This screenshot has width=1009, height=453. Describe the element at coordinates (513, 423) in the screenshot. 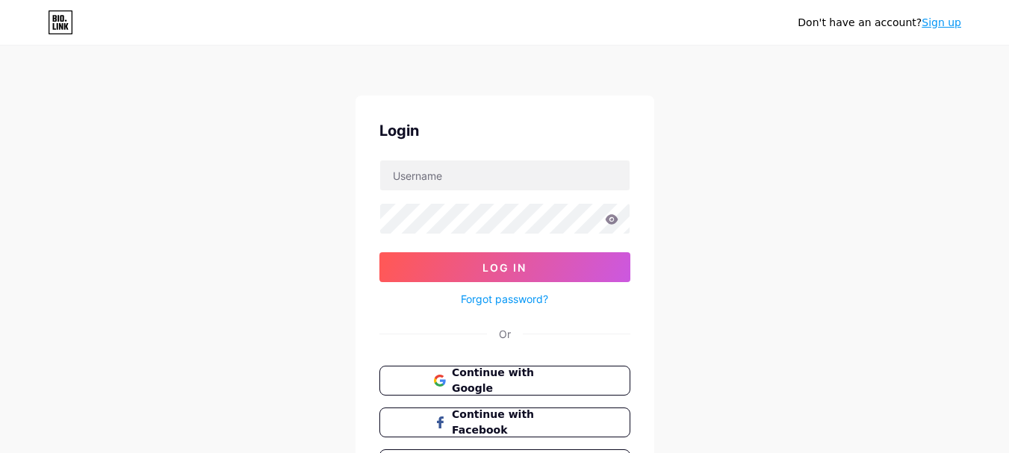

I see `span: Continue with Facebook` at that location.